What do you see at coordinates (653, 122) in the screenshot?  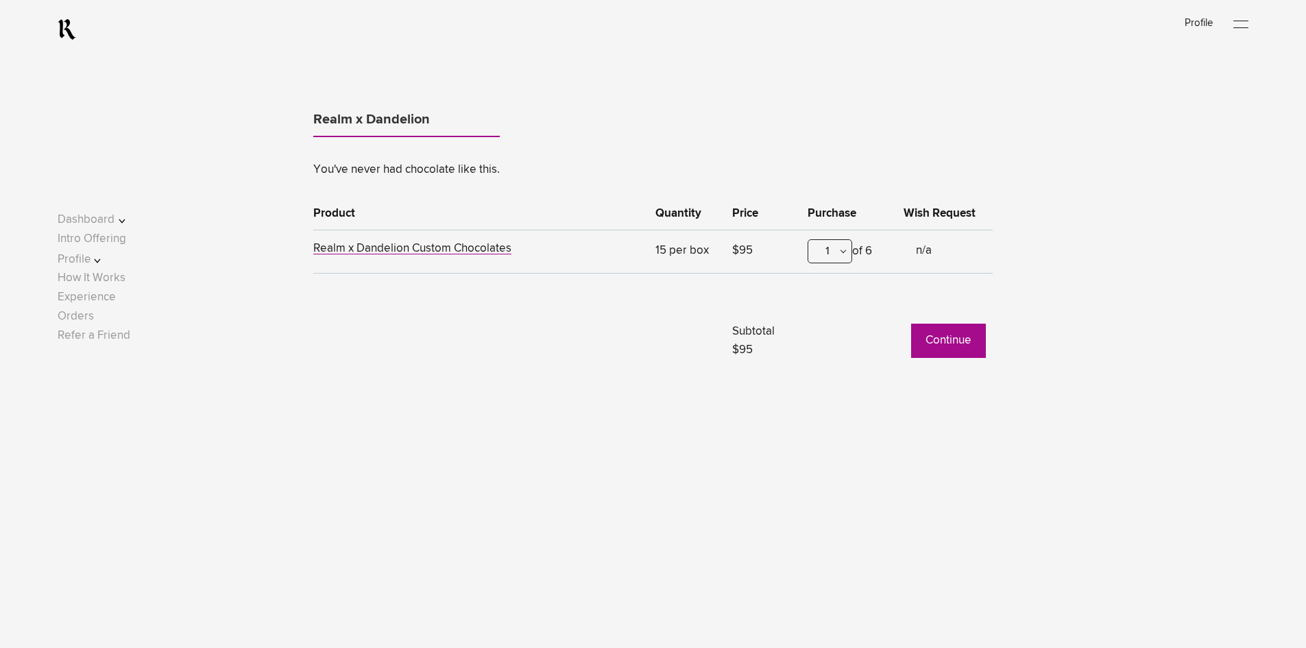 I see `ul: Tabs` at bounding box center [653, 122].